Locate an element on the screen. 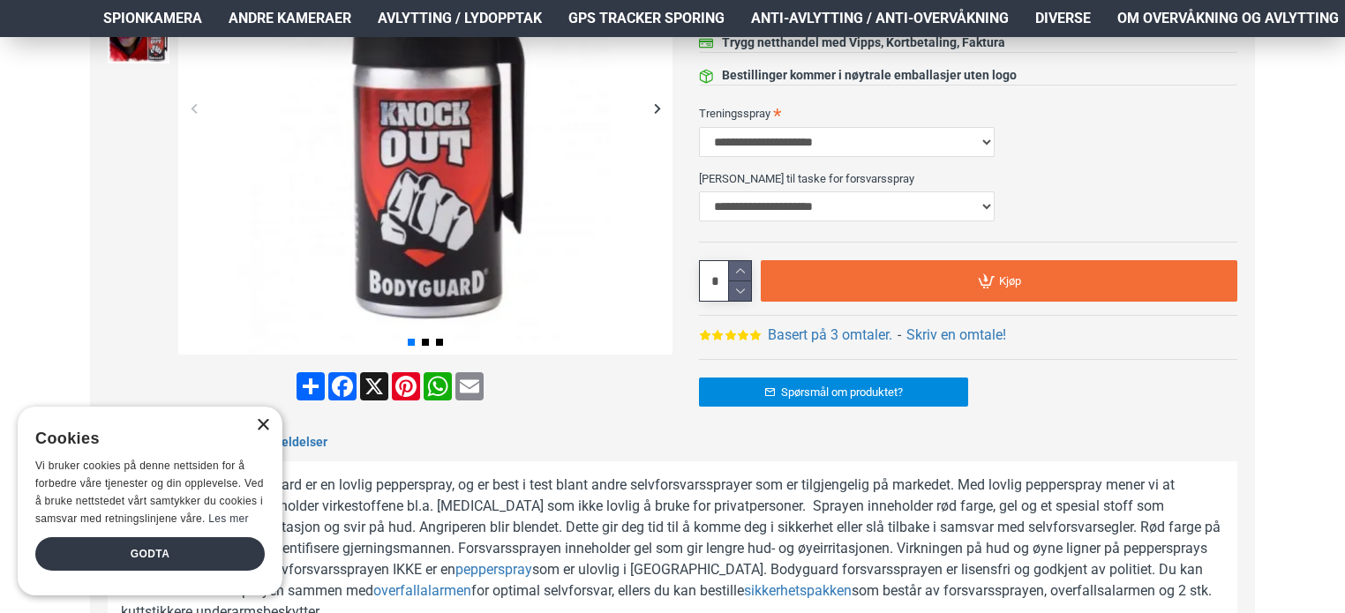 Image resolution: width=1345 pixels, height=613 pixels. div: Previous slide is located at coordinates (193, 108).